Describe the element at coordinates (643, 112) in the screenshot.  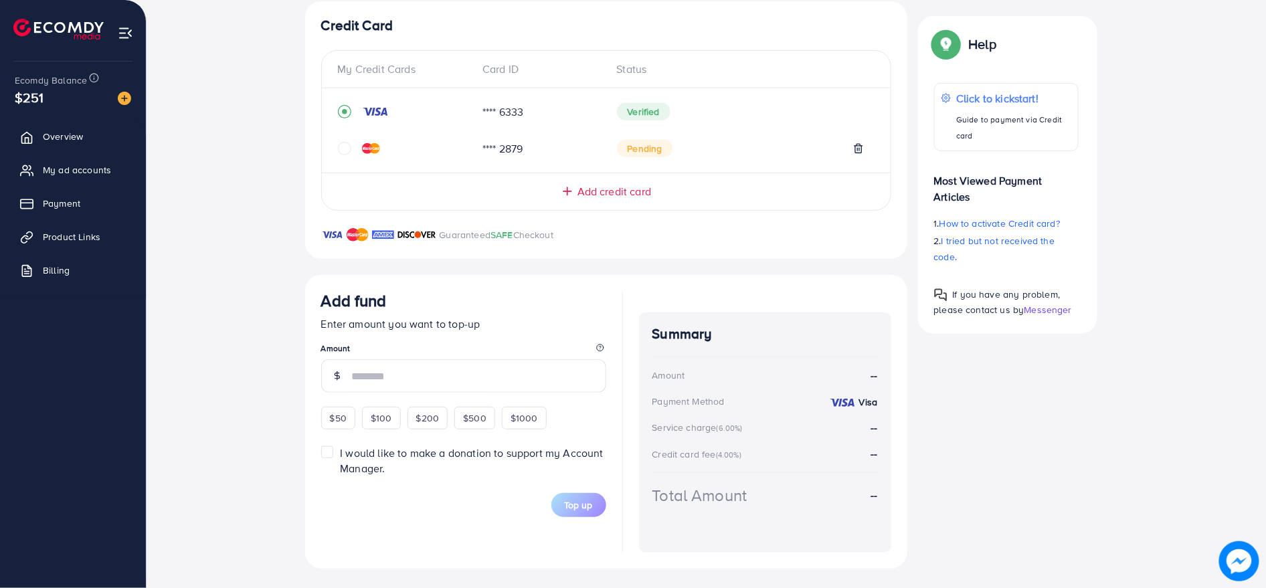
I see `span: Verified` at that location.